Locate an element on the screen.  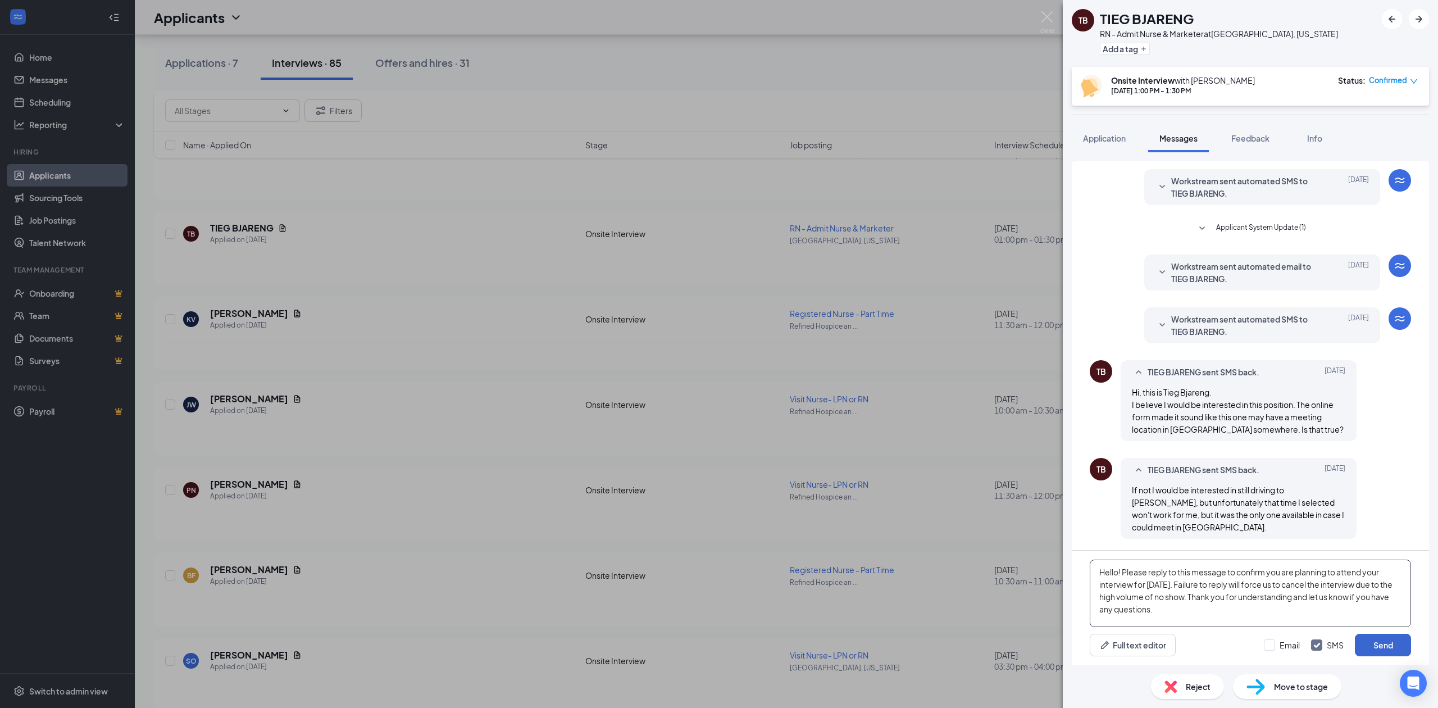
svg: Pen is located at coordinates (1105, 645).